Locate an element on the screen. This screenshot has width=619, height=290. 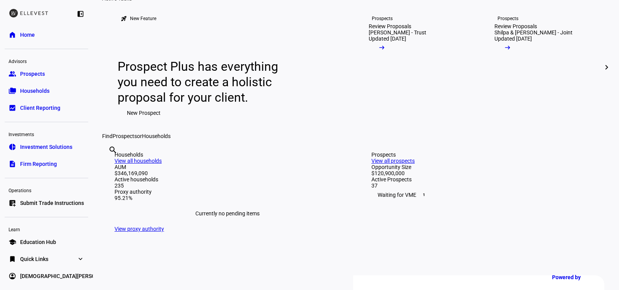
div: Currently no pending items is located at coordinates (227, 214).